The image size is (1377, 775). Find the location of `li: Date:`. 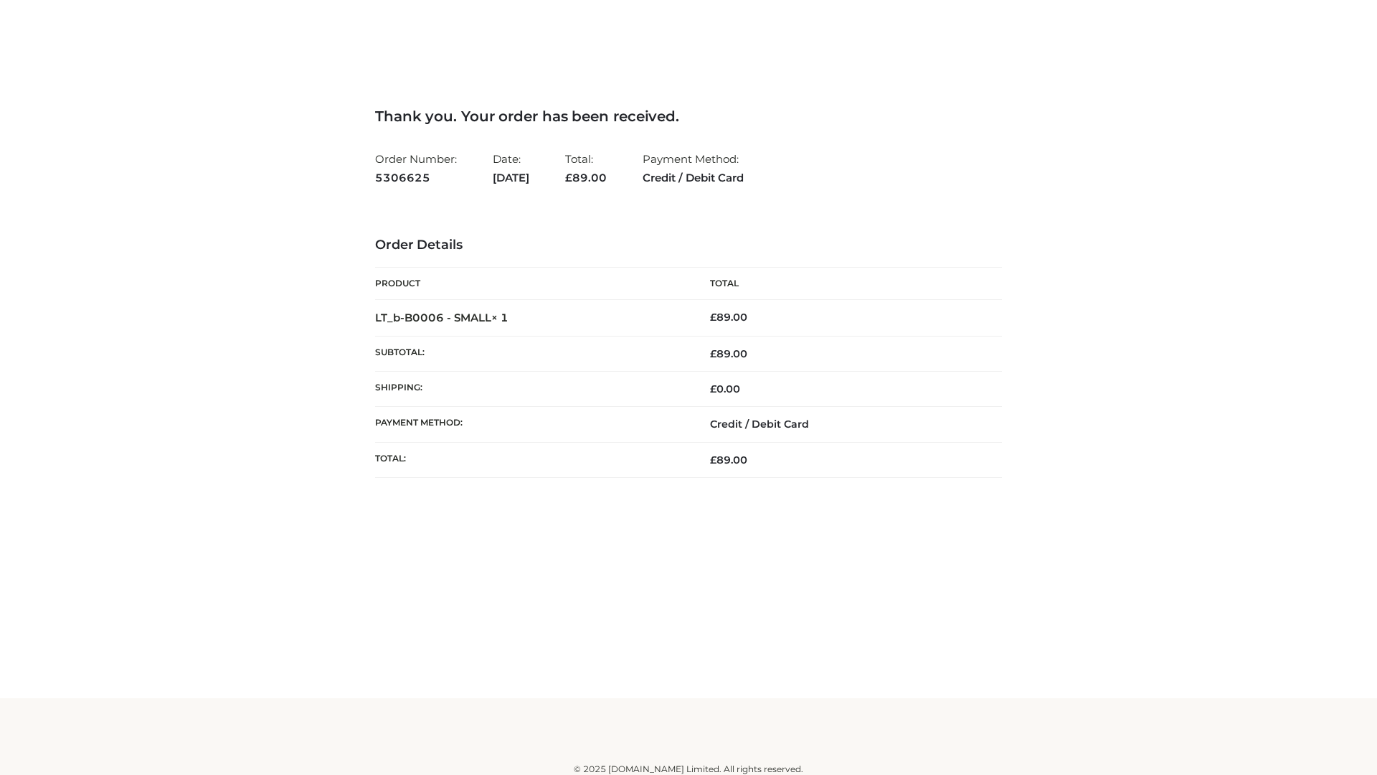

li: Date: is located at coordinates (511, 168).